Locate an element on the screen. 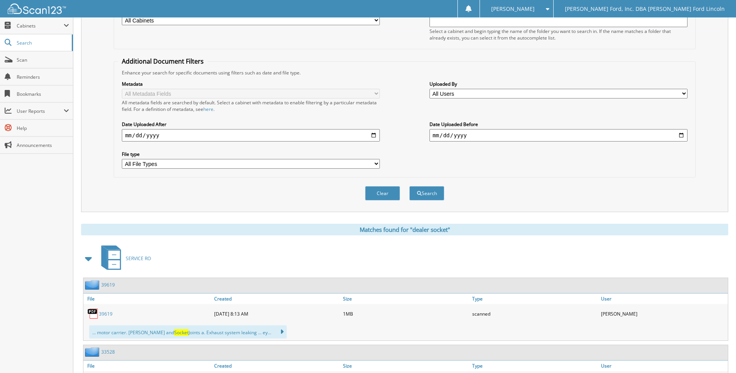 The image size is (736, 373). input: start is located at coordinates (250, 135).